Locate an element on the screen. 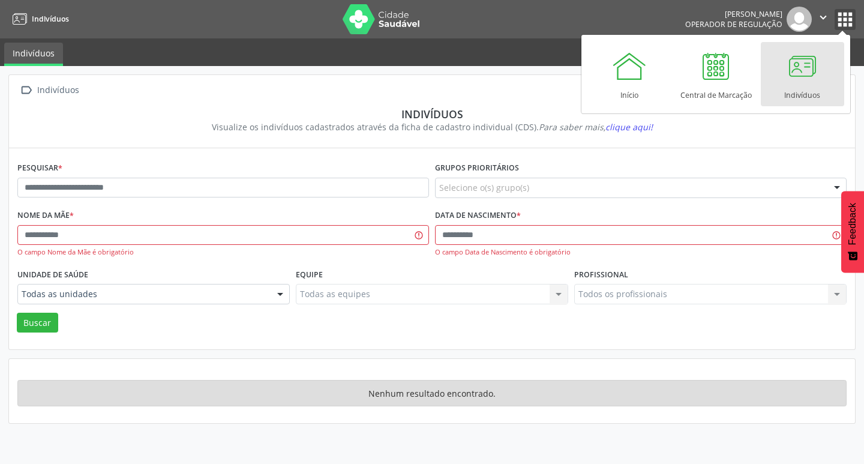 The image size is (864, 464). button: apps is located at coordinates (844, 19).